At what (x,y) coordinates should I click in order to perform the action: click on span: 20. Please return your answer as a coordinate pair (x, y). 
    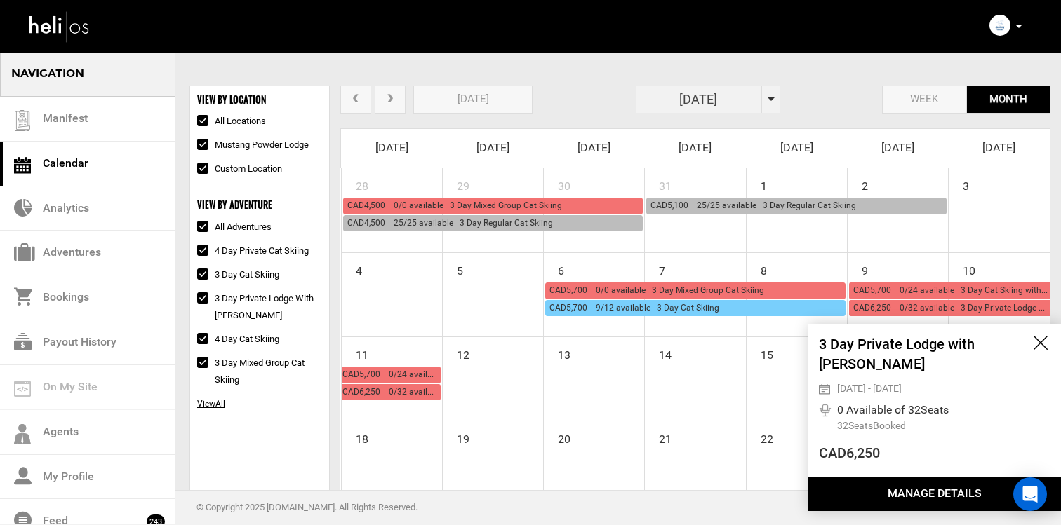
    Looking at the image, I should click on (558, 436).